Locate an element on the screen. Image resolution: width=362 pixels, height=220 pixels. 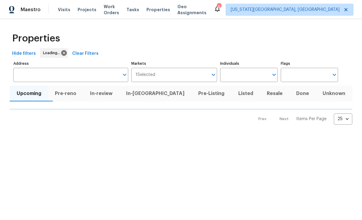
span: Clear Filters is located at coordinates (85, 54).